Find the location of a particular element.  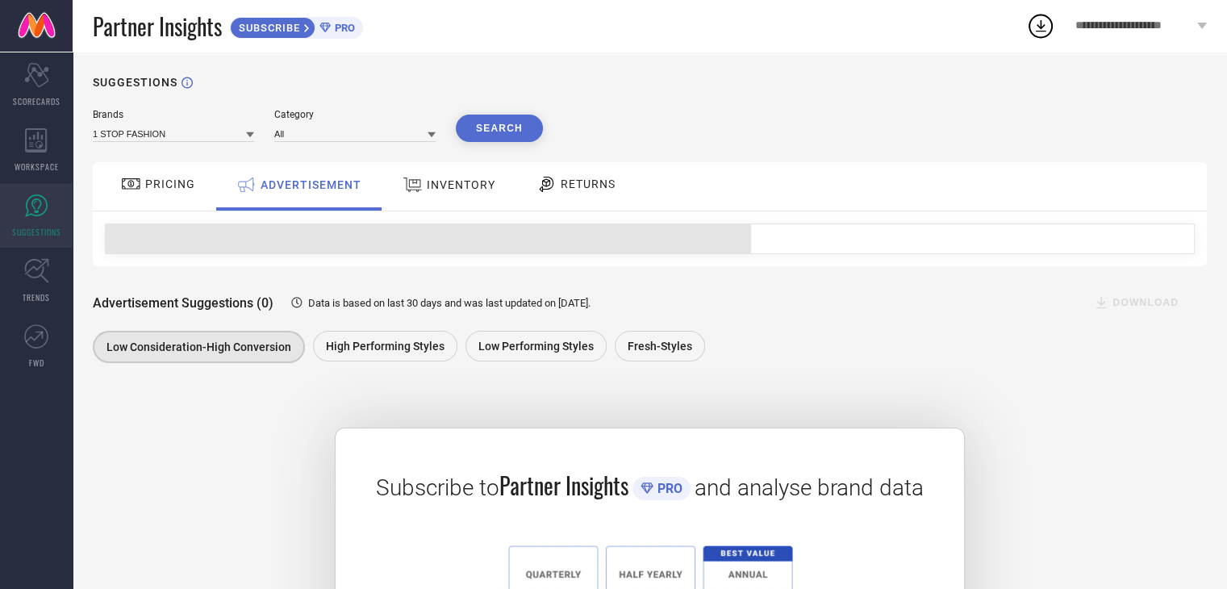

span: Subscribe to is located at coordinates (437, 487).